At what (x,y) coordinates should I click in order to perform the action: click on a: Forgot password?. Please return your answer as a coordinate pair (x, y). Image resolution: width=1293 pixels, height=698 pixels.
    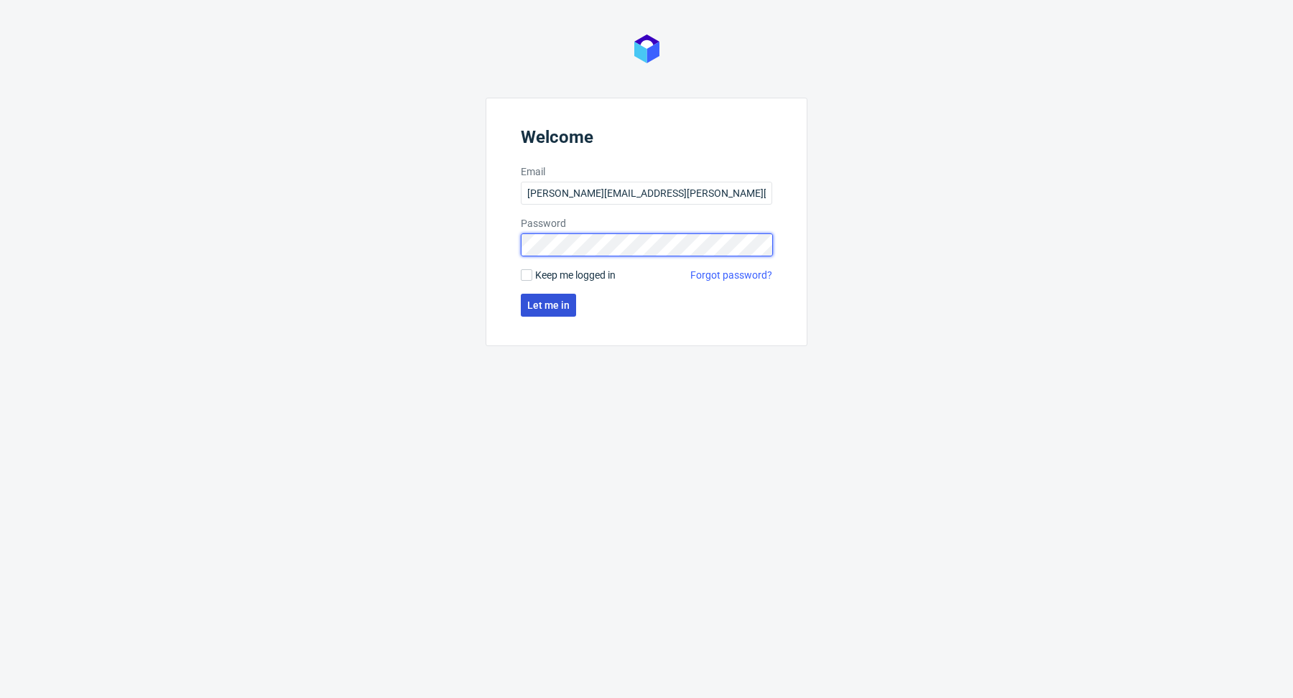
    Looking at the image, I should click on (731, 275).